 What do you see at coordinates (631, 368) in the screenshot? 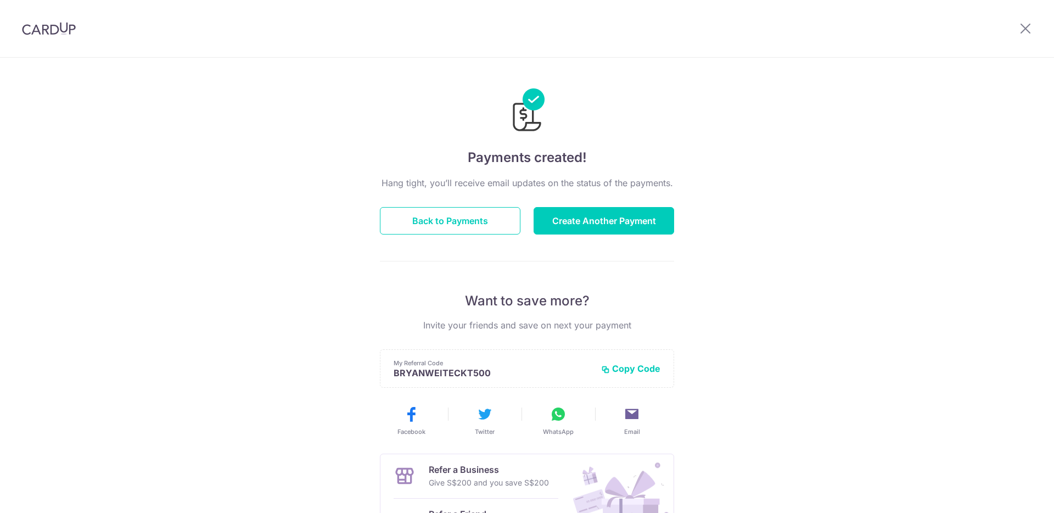
I see `button: Copy Code` at bounding box center [631, 368].